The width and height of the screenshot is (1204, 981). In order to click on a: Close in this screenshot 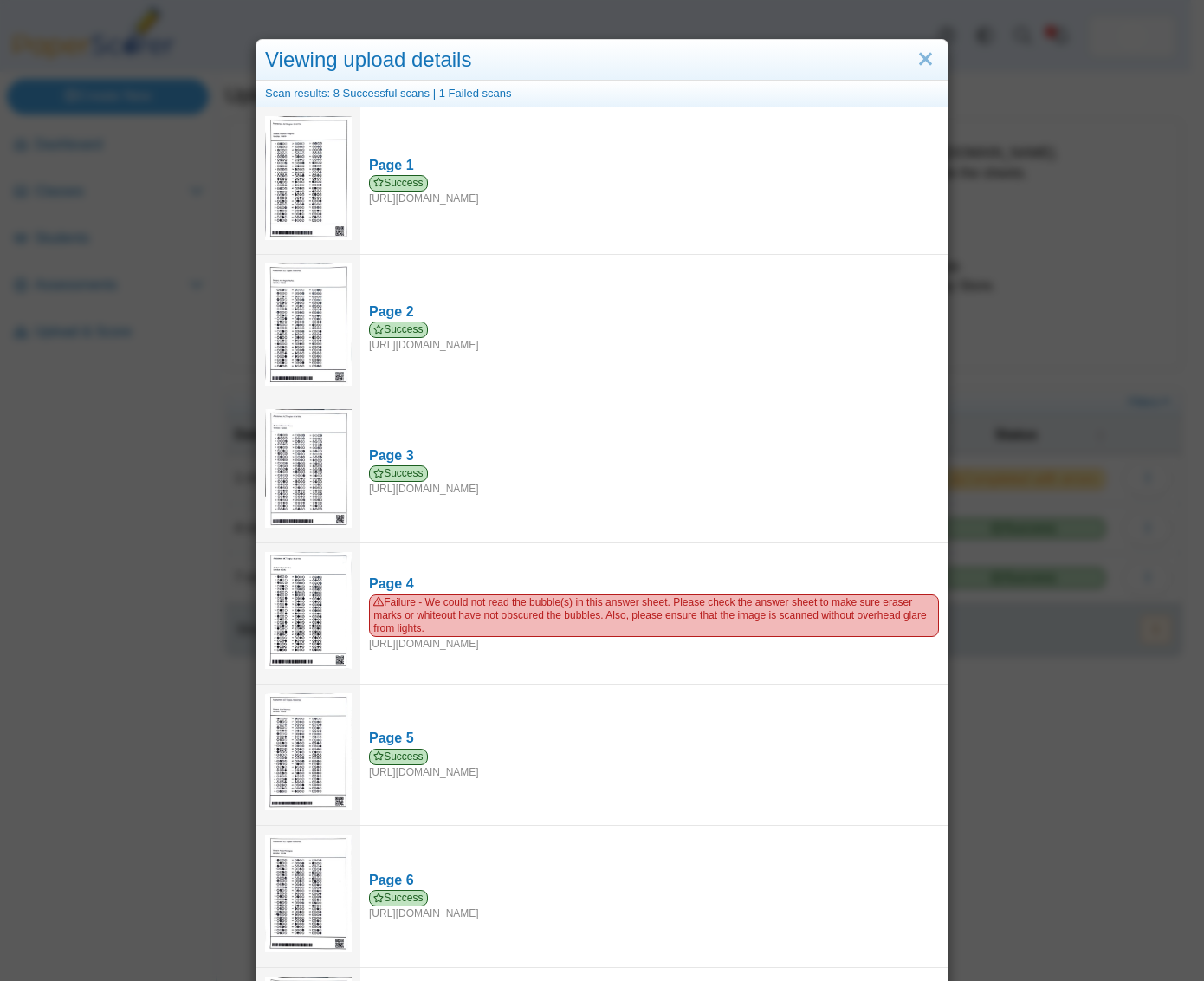, I will do `click(925, 60)`.